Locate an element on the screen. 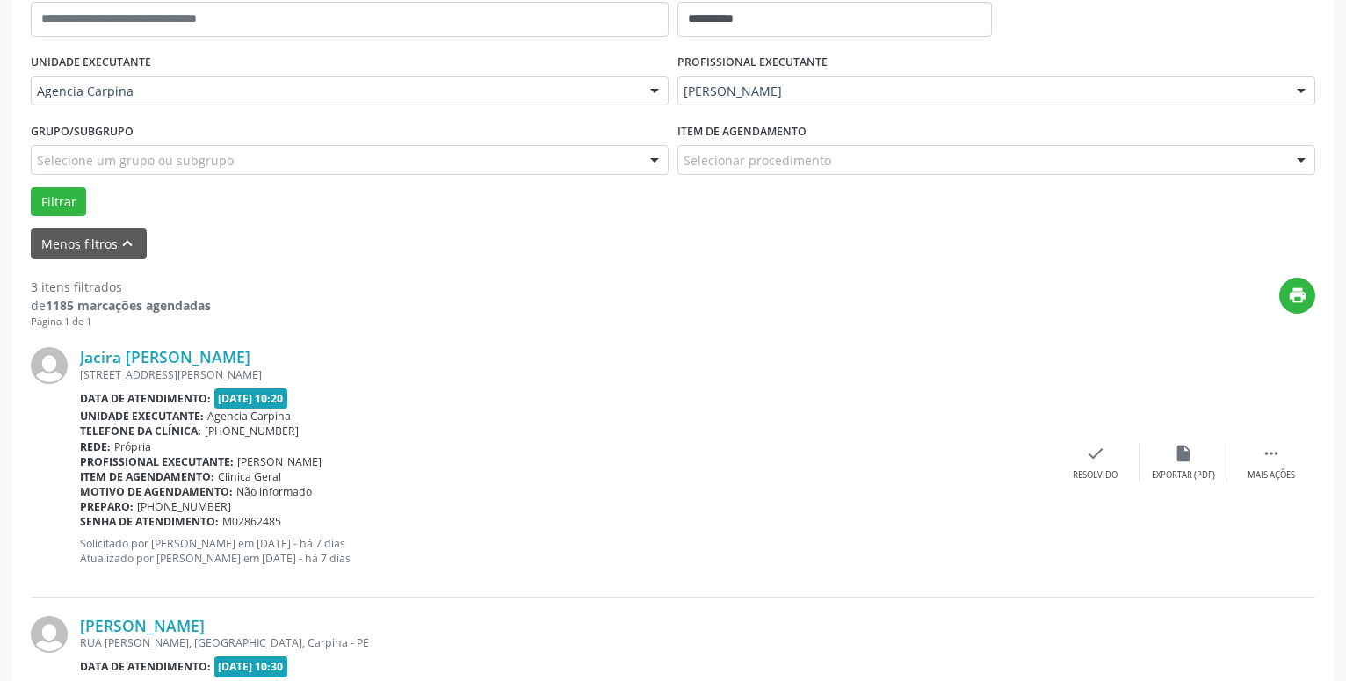  span: Selecione um grupo ou subgrupo is located at coordinates (135, 160).